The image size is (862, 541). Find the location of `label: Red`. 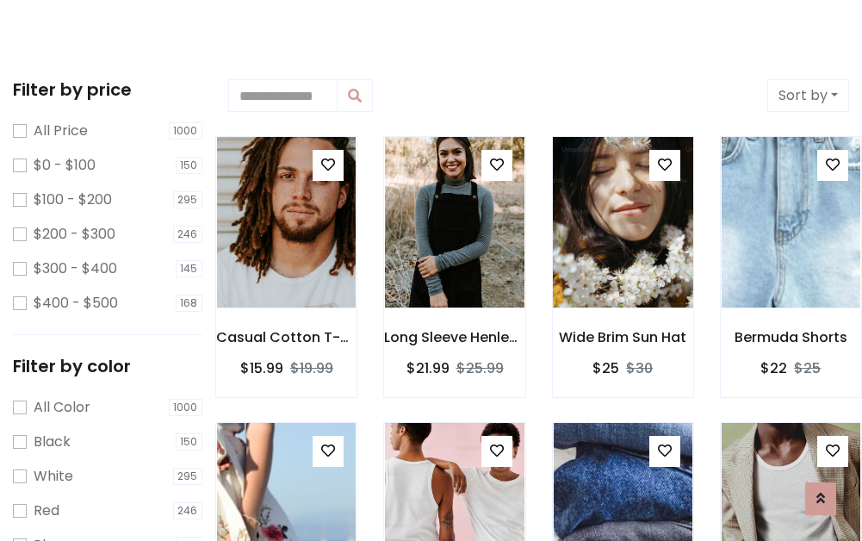

label: Red is located at coordinates (47, 511).